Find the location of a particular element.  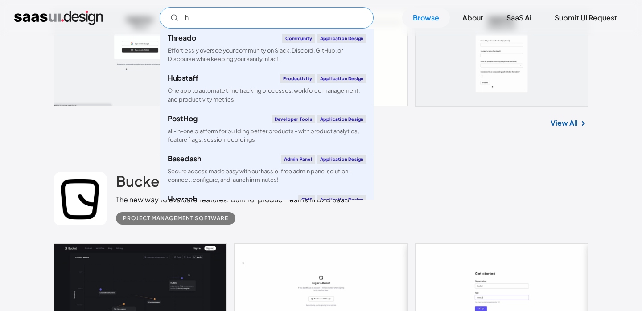

a: Submit UI Request is located at coordinates (586, 18).